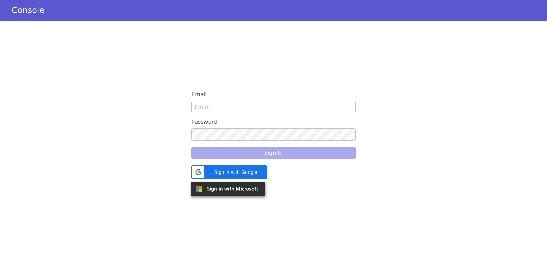  What do you see at coordinates (228, 189) in the screenshot?
I see `img: azure.svg` at bounding box center [228, 189].